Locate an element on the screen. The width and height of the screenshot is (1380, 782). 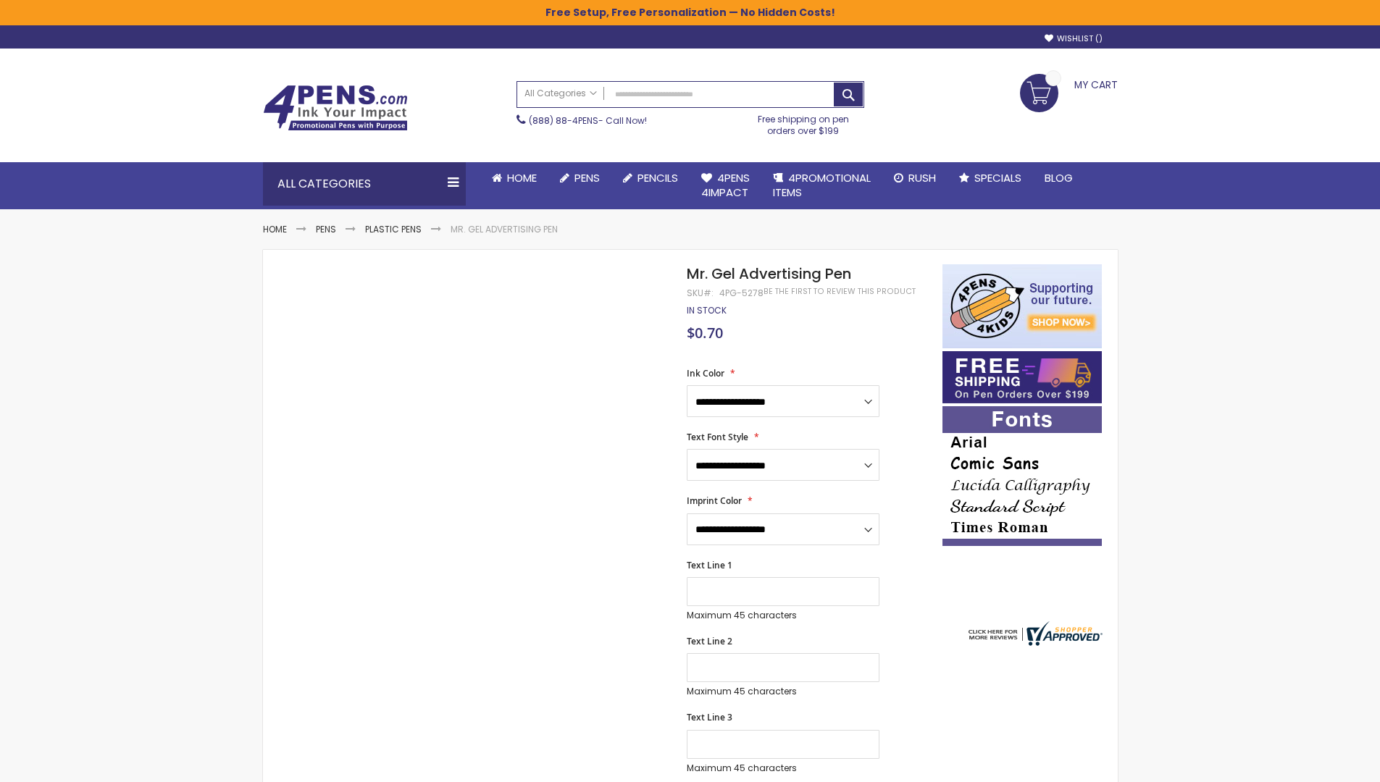
strong: SKU is located at coordinates (700, 293).